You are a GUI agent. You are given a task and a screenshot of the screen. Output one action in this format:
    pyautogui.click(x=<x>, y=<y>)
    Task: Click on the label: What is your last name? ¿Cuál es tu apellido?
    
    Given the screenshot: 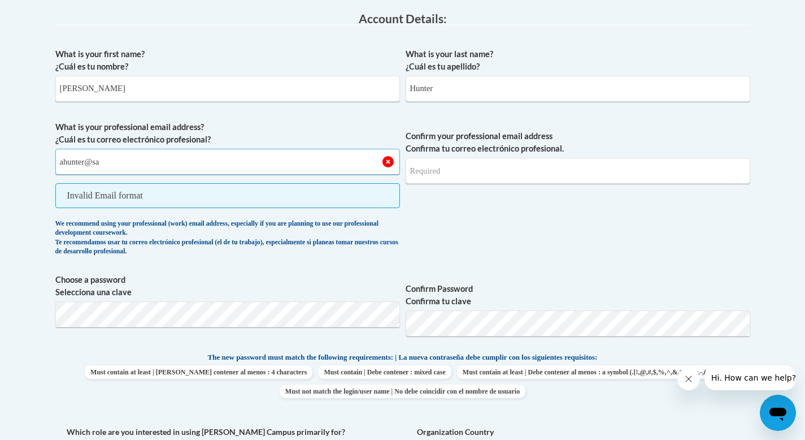 What is the action you would take?
    pyautogui.click(x=578, y=60)
    